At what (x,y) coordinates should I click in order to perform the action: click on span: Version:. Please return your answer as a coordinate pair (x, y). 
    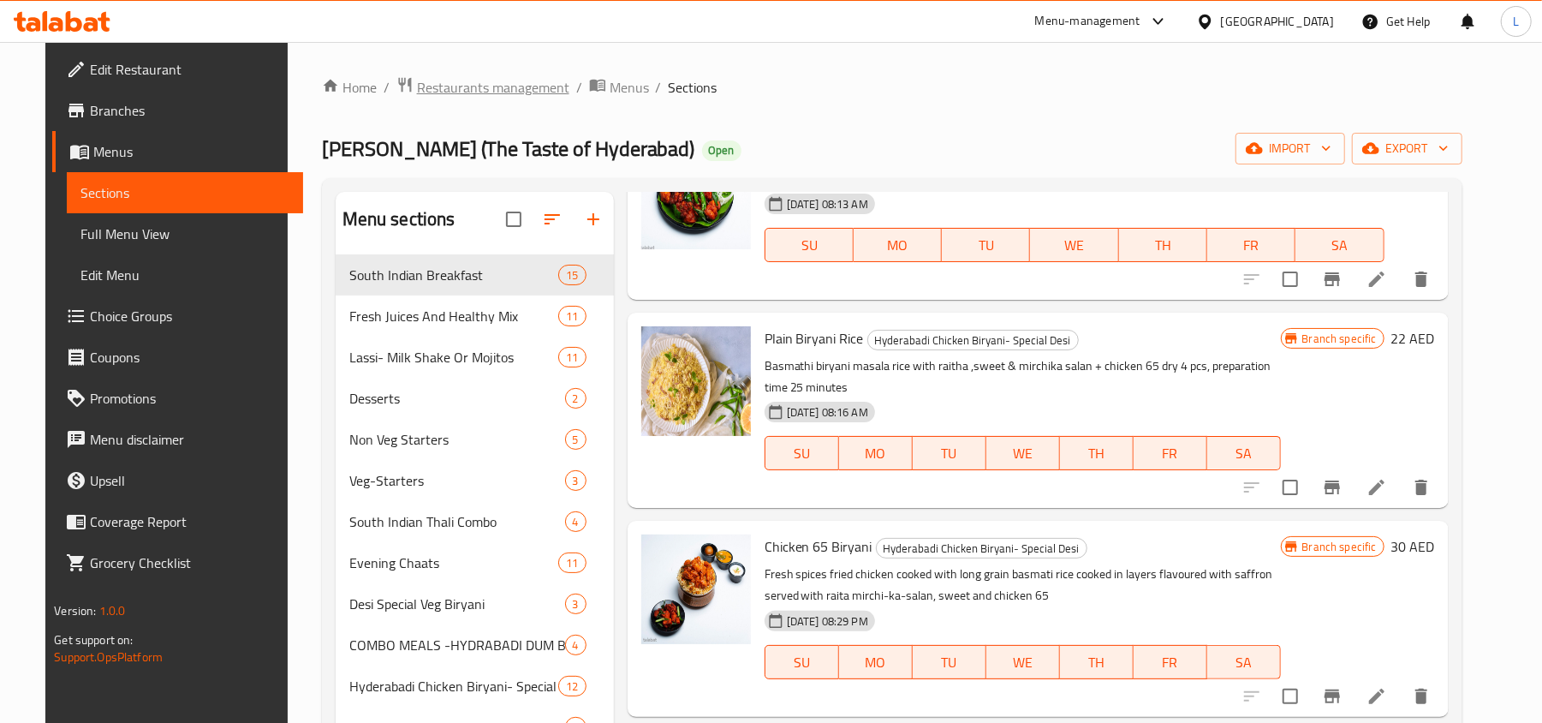
    Looking at the image, I should click on (74, 611).